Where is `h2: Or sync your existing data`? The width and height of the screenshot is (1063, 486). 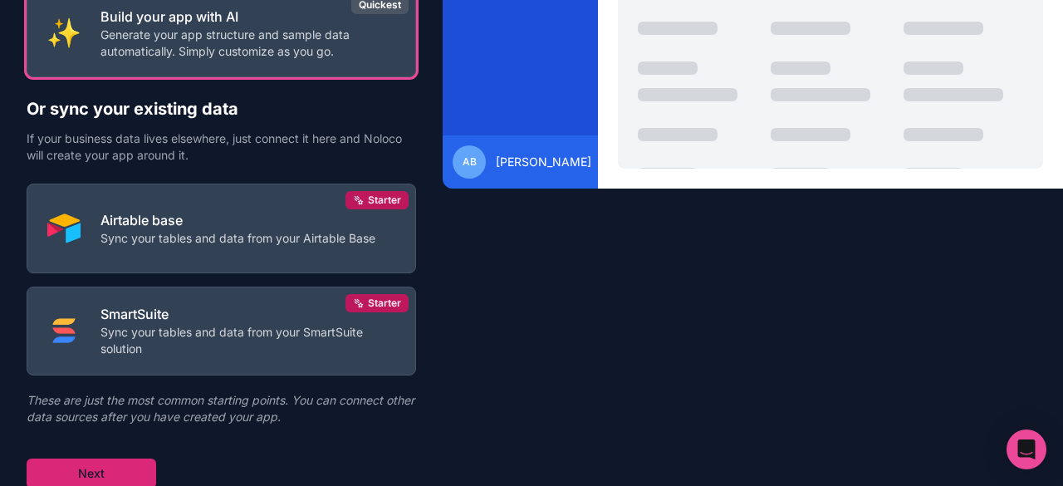 h2: Or sync your existing data is located at coordinates (221, 109).